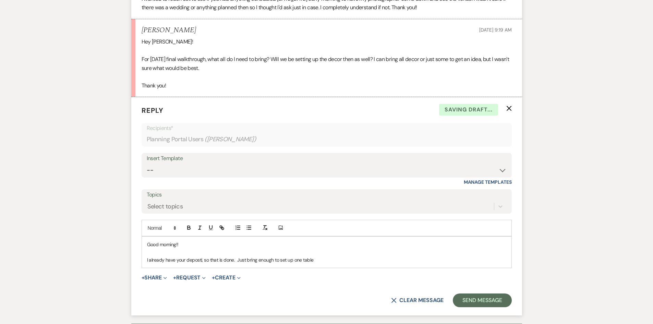  Describe the element at coordinates (327, 195) in the screenshot. I see `label: Topics` at that location.